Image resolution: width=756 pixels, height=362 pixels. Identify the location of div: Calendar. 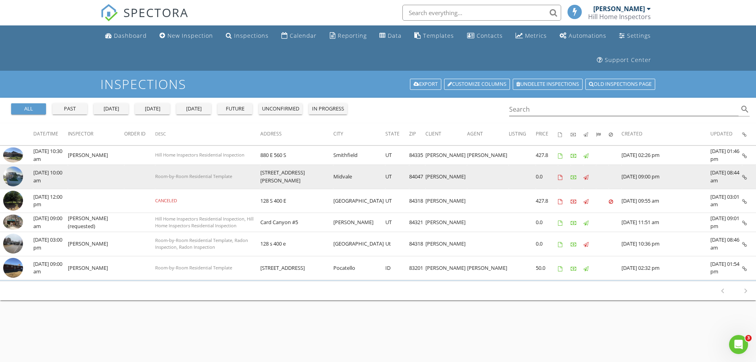
(303, 35).